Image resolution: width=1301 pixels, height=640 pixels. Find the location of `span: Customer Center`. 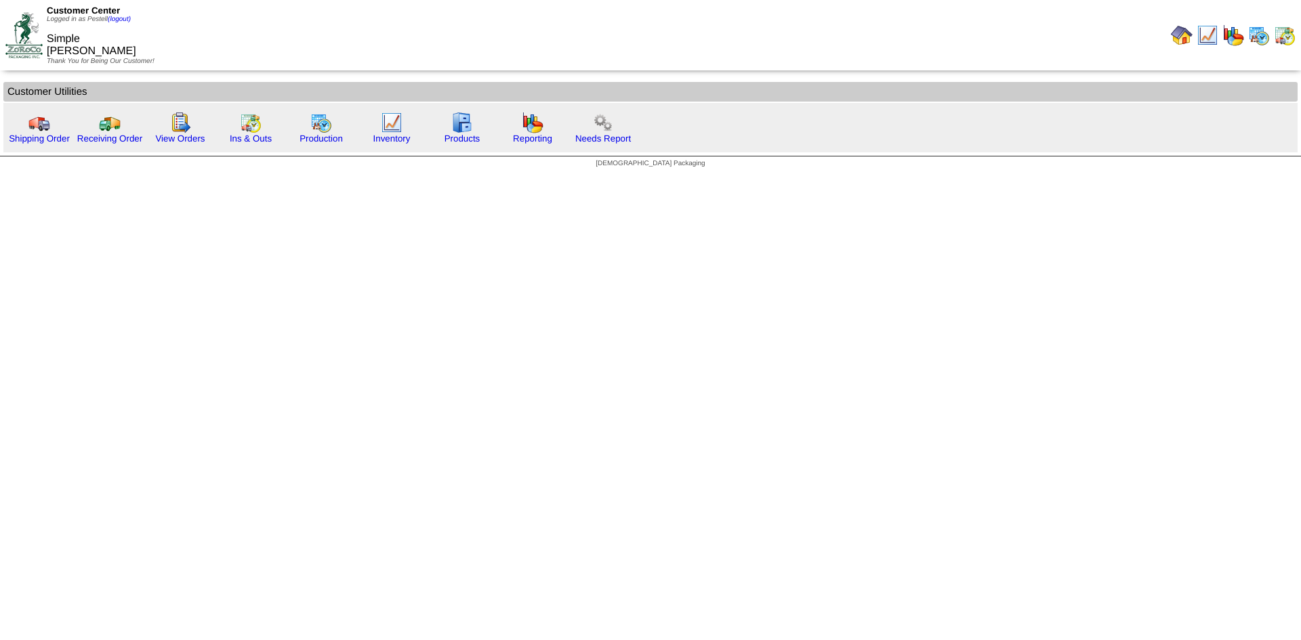

span: Customer Center is located at coordinates (83, 10).